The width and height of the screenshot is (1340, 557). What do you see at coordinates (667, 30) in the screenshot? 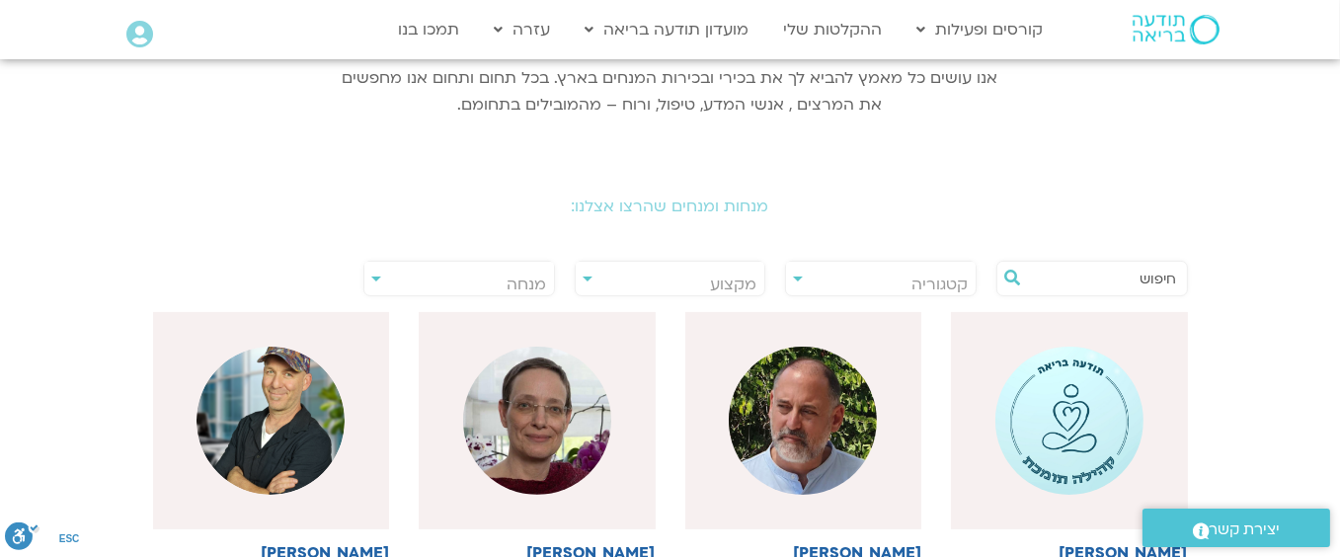
I see `a: מועדון תודעה בריאה` at bounding box center [667, 30].